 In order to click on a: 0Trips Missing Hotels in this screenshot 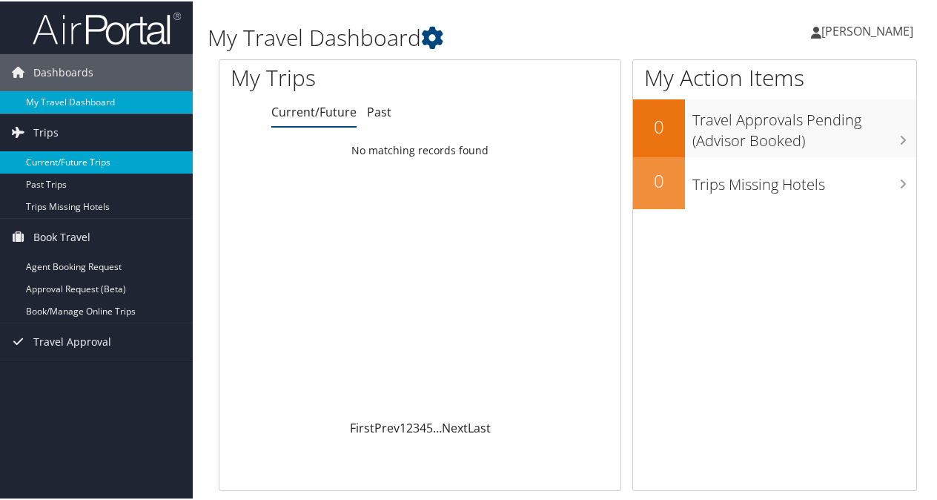, I will do `click(775, 182)`.